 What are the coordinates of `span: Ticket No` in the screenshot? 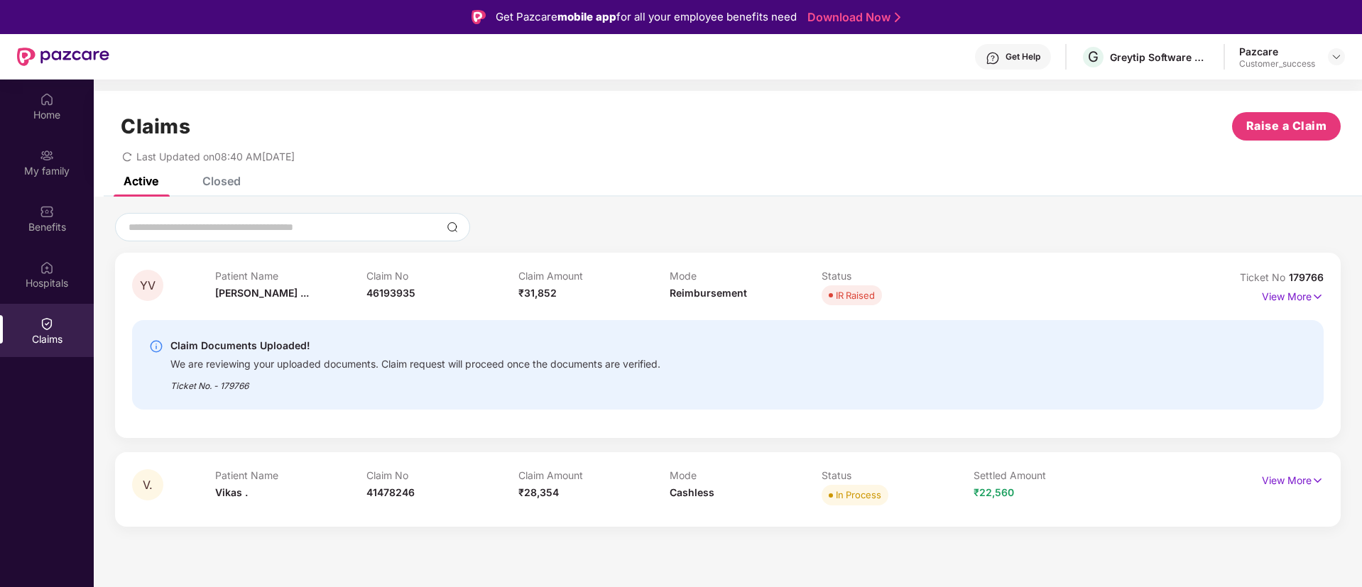 It's located at (1264, 277).